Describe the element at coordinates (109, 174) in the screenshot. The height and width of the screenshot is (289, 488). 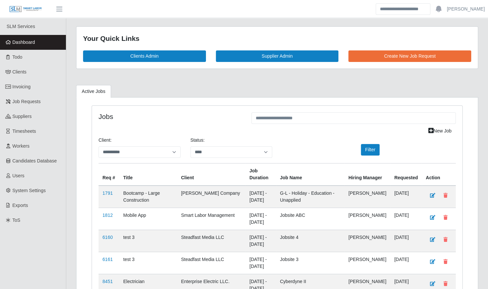
I see `th: Req #` at that location.